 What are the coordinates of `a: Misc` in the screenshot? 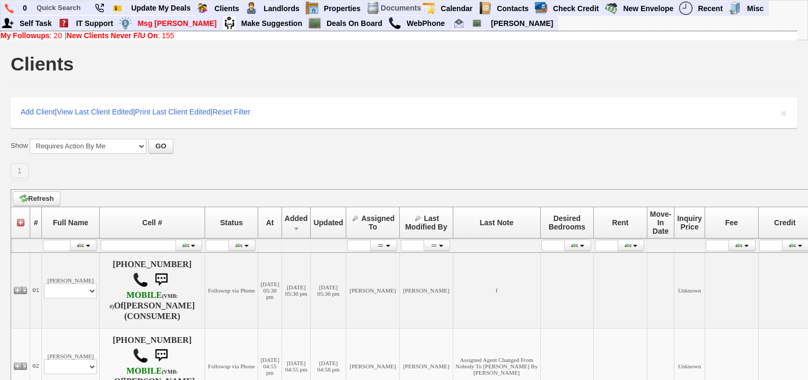 It's located at (755, 8).